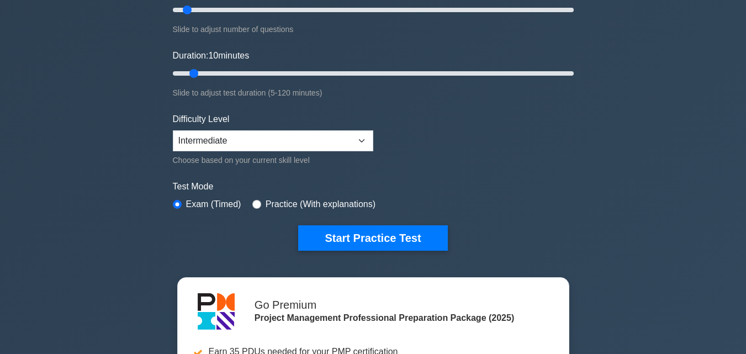 Image resolution: width=746 pixels, height=354 pixels. What do you see at coordinates (373, 187) in the screenshot?
I see `label: Test Mode` at bounding box center [373, 187].